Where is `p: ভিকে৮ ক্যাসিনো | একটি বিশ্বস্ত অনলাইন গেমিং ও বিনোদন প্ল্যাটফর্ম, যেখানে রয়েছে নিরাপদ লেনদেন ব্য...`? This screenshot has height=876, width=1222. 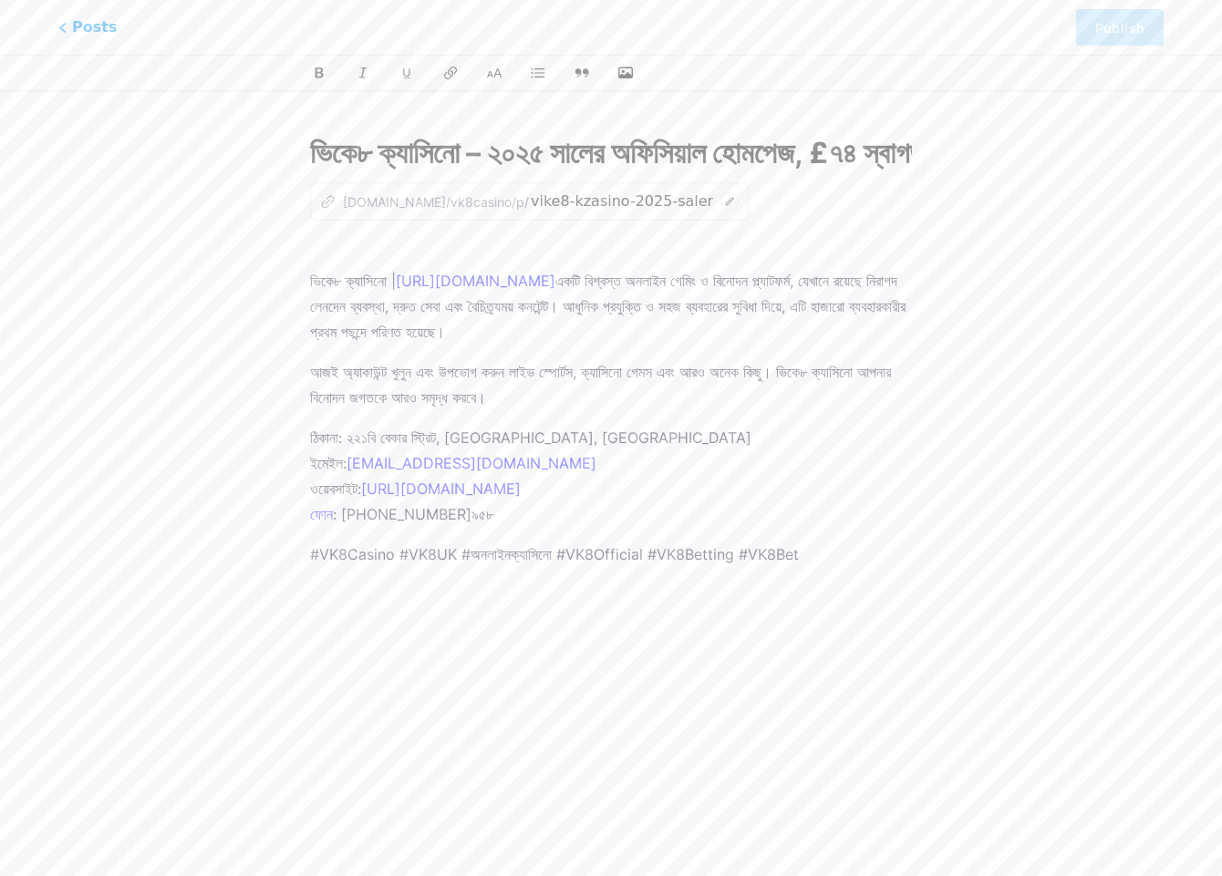 p: ভিকে৮ ক্যাসিনো | একটি বিশ্বস্ত অনলাইন গেমিং ও বিনোদন প্ল্যাটফর্ম, যেখানে রয়েছে নিরাপদ লেনদেন ব্য... is located at coordinates (611, 294).